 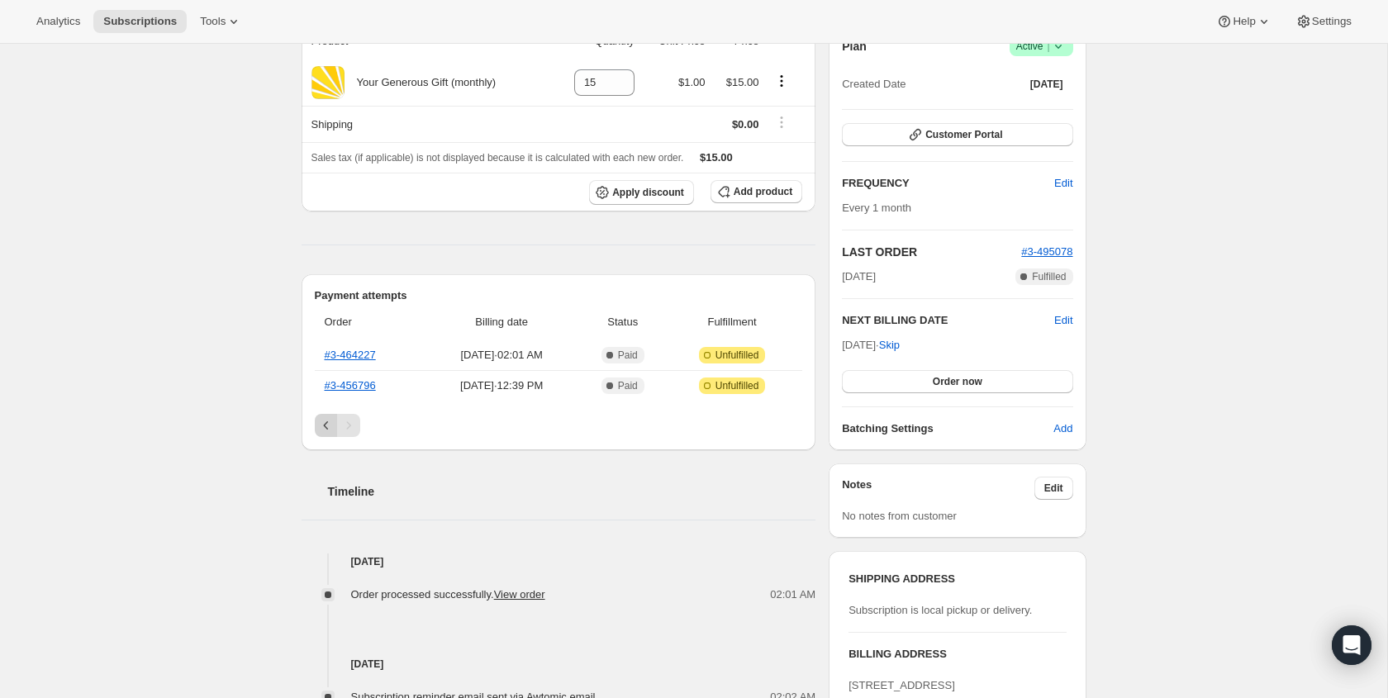 I want to click on button: Order now, so click(x=957, y=382).